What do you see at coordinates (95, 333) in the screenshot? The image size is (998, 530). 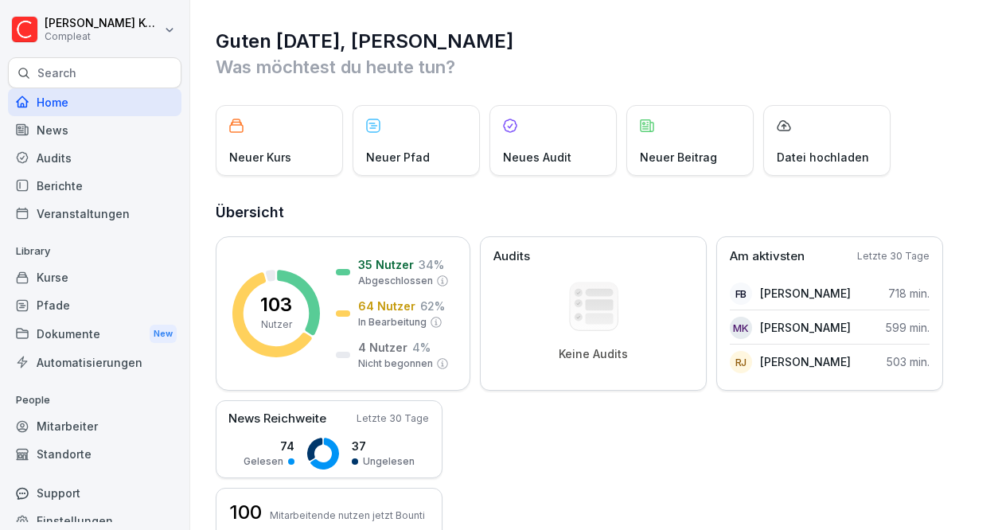 I see `a: DokumenteNew` at bounding box center [95, 333].